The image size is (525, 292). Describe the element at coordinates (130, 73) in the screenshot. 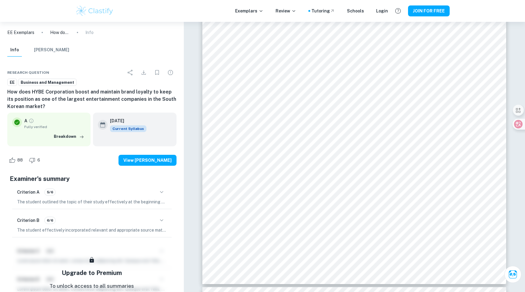

I see `div: Share` at that location.